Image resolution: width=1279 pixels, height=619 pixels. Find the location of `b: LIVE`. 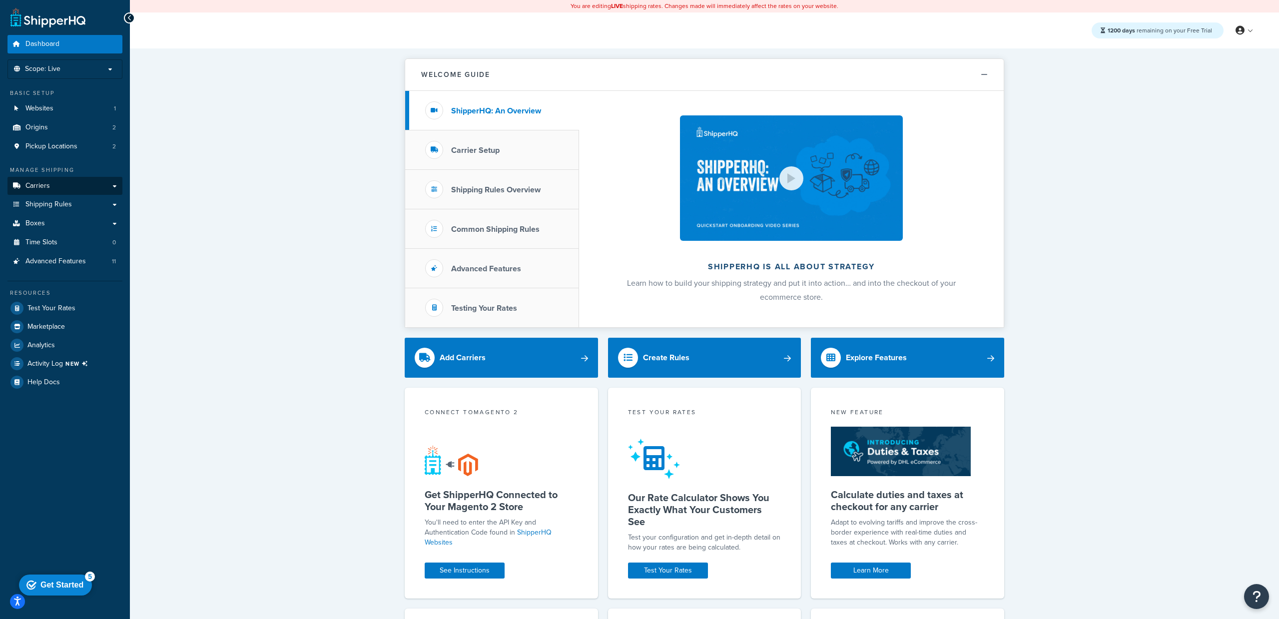

b: LIVE is located at coordinates (617, 6).